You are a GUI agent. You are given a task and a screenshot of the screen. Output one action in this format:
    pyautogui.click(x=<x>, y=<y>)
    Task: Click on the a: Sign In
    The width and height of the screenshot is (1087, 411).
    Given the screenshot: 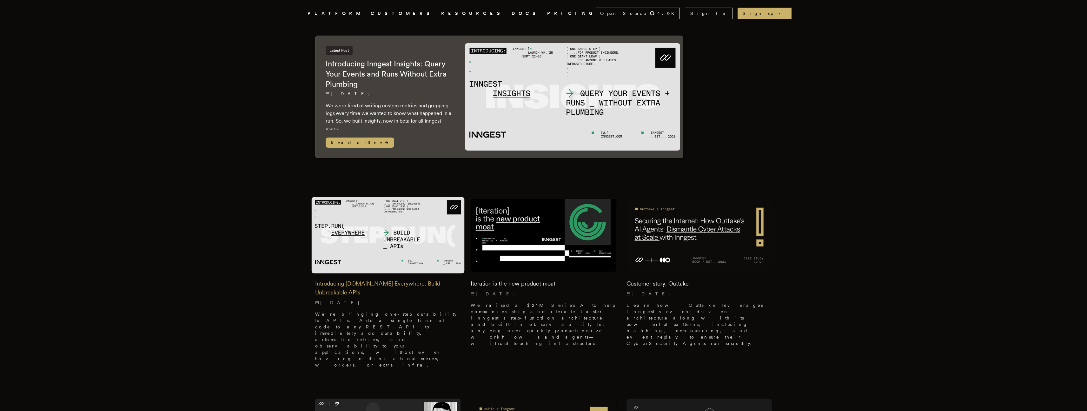 What is the action you would take?
    pyautogui.click(x=709, y=13)
    